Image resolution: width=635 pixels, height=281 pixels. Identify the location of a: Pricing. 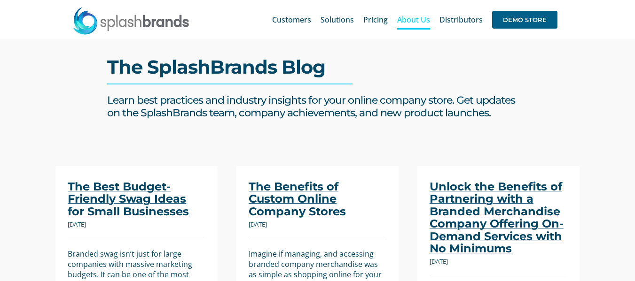
(375, 20).